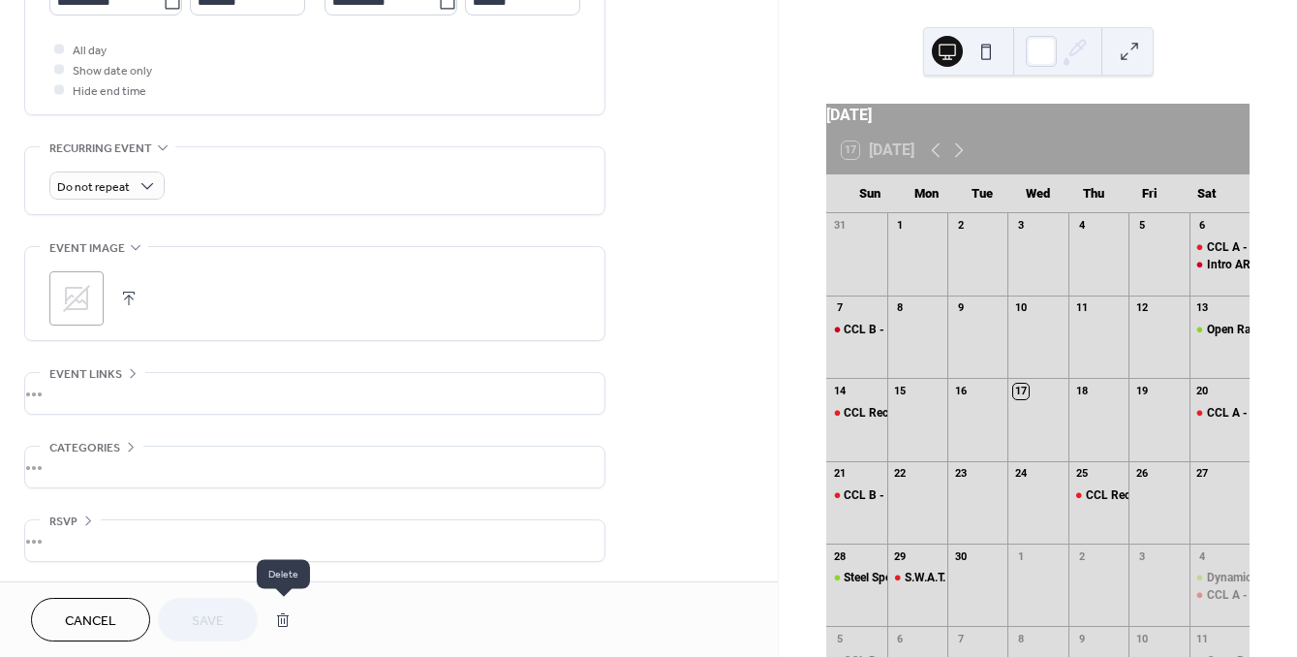 The height and width of the screenshot is (657, 1297). What do you see at coordinates (1039, 194) in the screenshot?
I see `div: Wed` at bounding box center [1039, 194].